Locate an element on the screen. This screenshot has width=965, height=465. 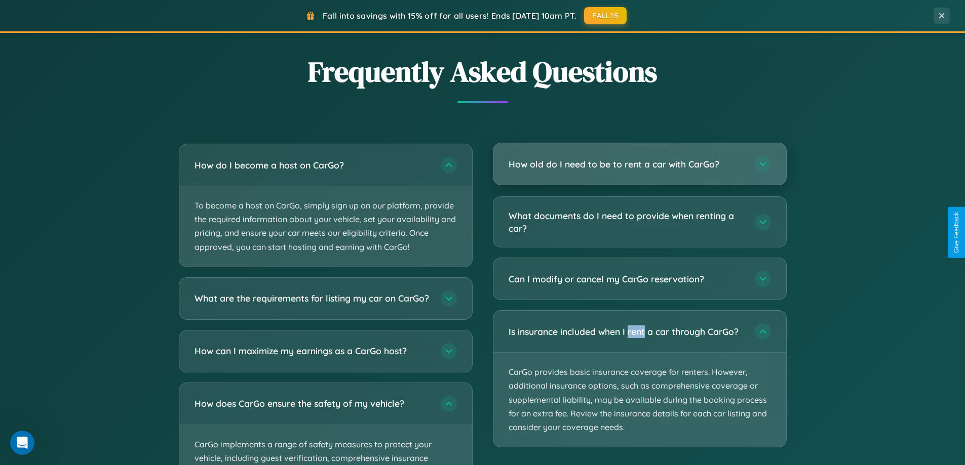
div: Give Feedback is located at coordinates (956, 232).